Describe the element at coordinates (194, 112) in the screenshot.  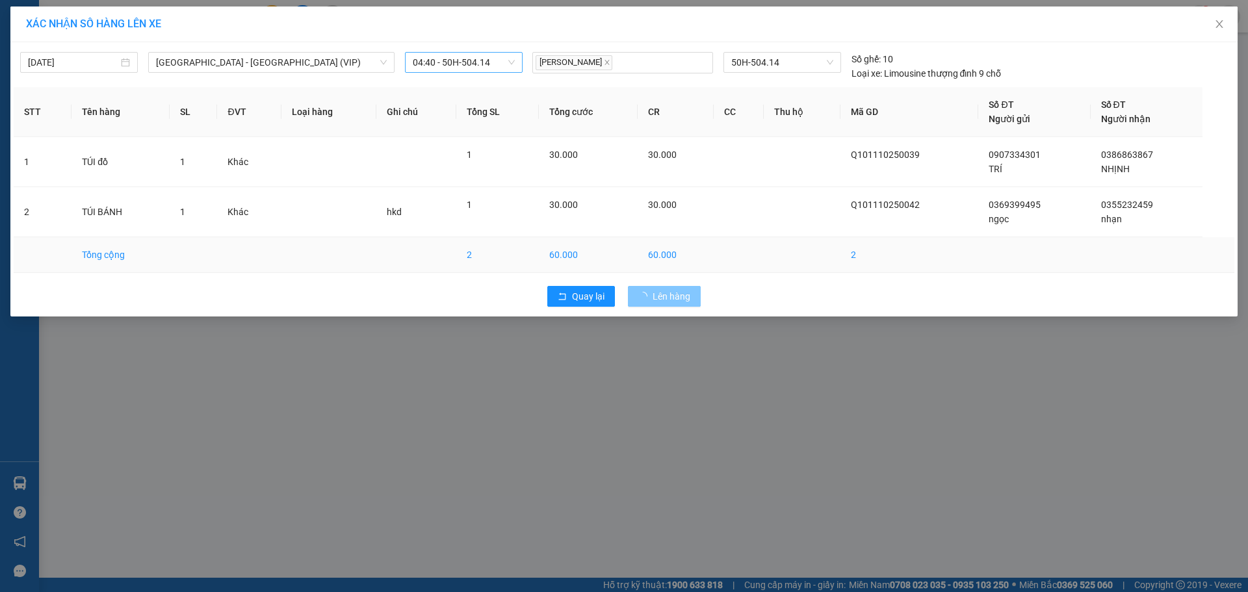
I see `th: SL` at that location.